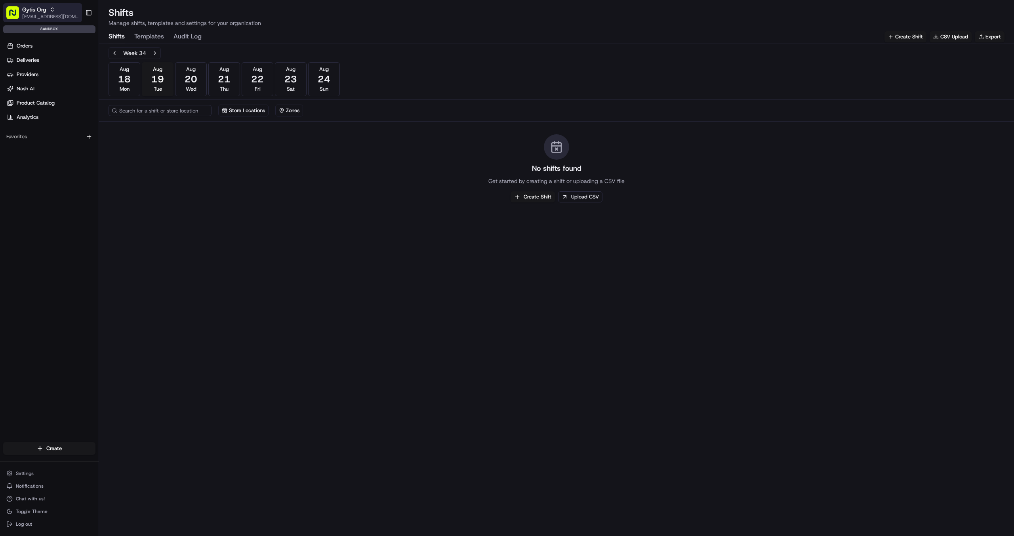 This screenshot has width=1014, height=536. I want to click on button: Audit Log, so click(187, 37).